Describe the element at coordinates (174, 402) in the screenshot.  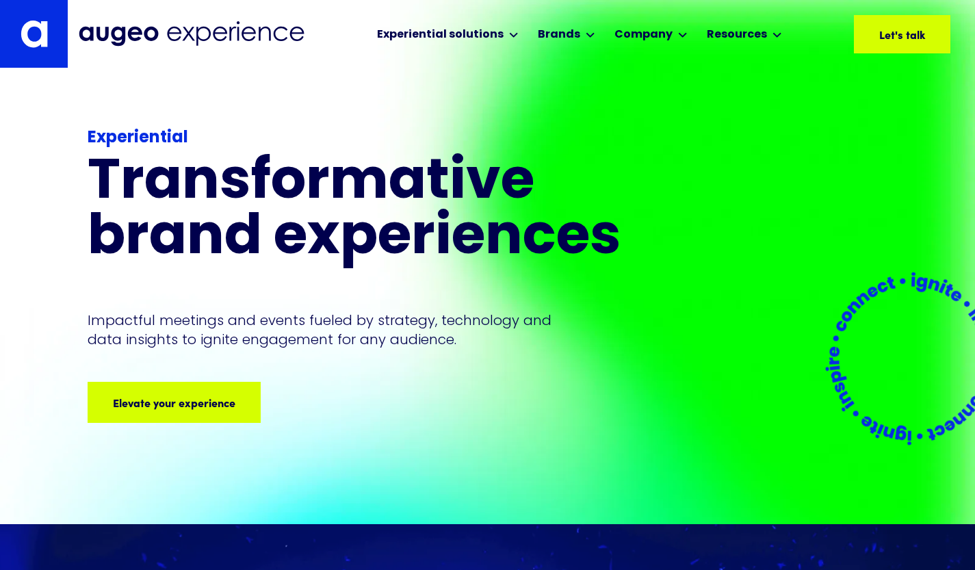
I see `a: Elevate your experience` at that location.